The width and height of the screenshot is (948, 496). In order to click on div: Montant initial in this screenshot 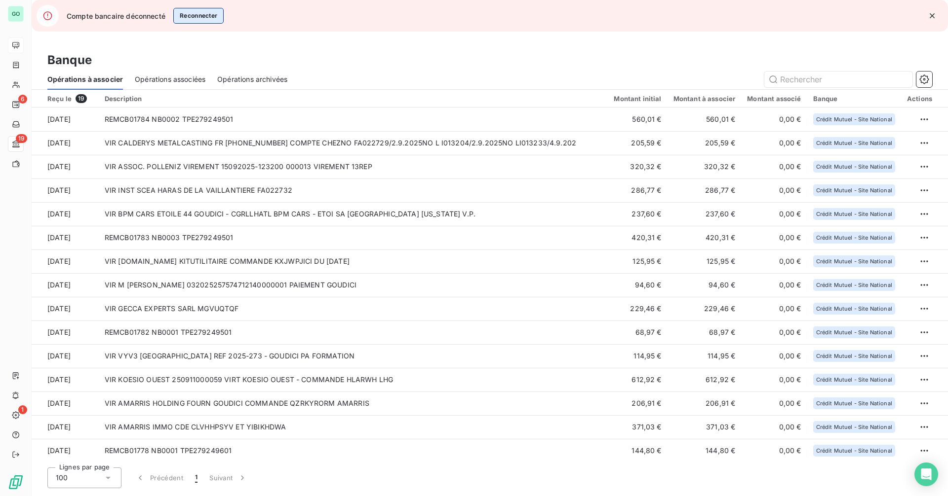, I will do `click(637, 99)`.